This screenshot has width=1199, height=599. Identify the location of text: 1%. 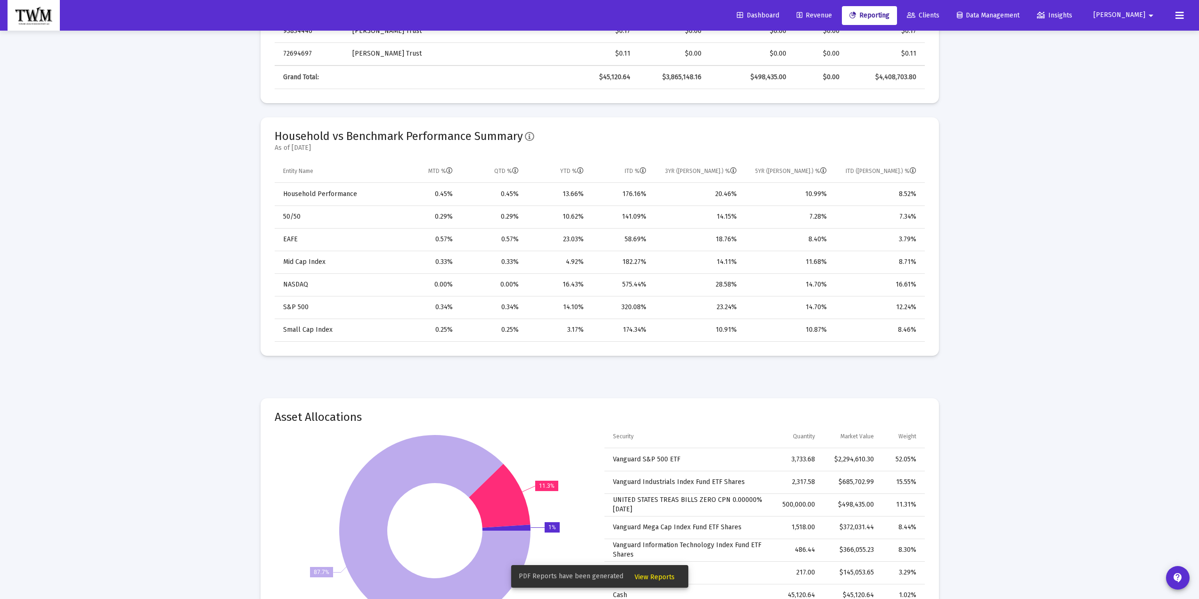
(552, 527).